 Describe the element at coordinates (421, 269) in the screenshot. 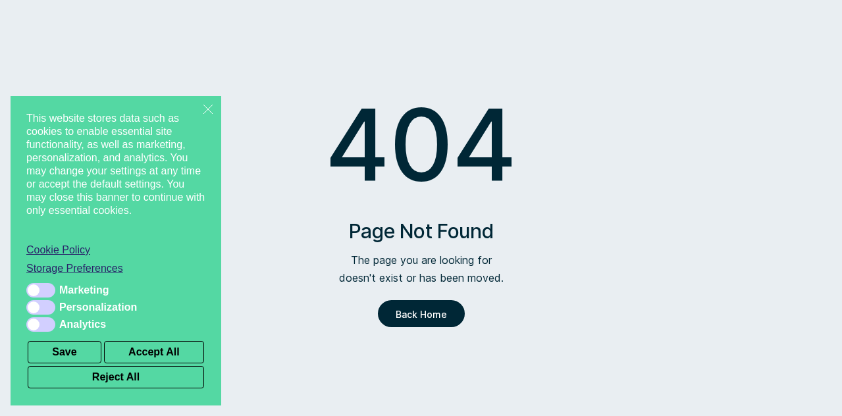

I see `div: The page you are looking for doesn't exist or has been moved.` at that location.